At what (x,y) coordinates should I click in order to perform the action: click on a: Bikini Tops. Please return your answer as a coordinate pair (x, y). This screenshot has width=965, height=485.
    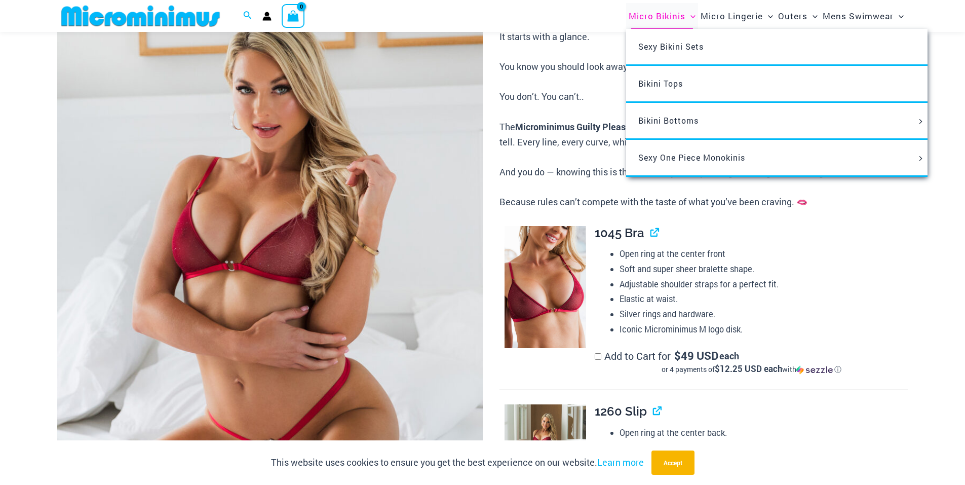
    Looking at the image, I should click on (777, 84).